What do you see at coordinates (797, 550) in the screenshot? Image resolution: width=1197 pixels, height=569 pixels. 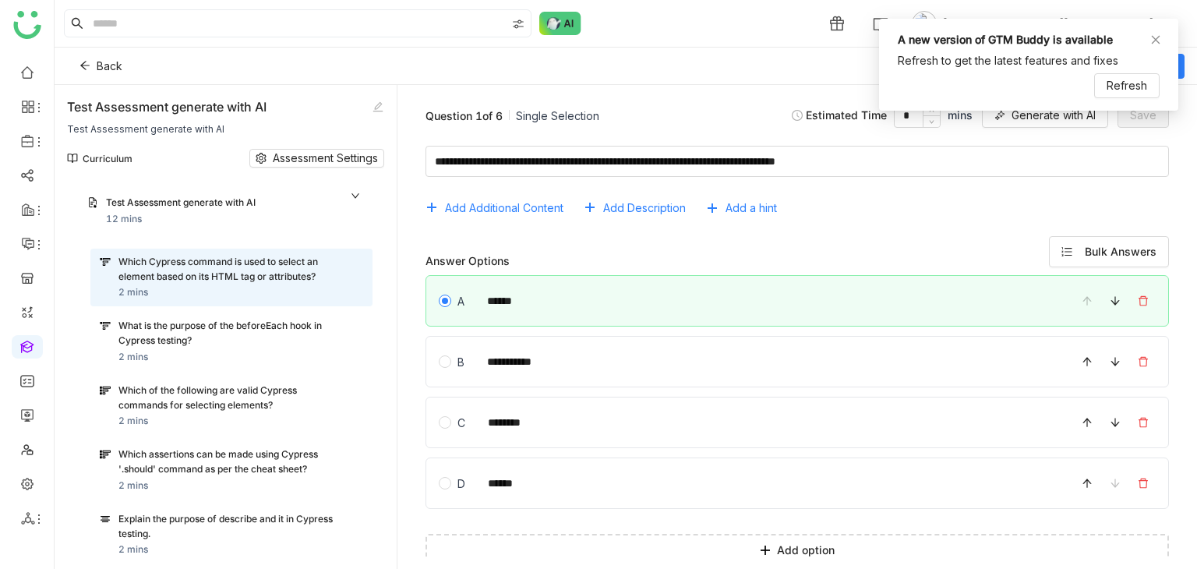 I see `button: Add option` at bounding box center [797, 550].